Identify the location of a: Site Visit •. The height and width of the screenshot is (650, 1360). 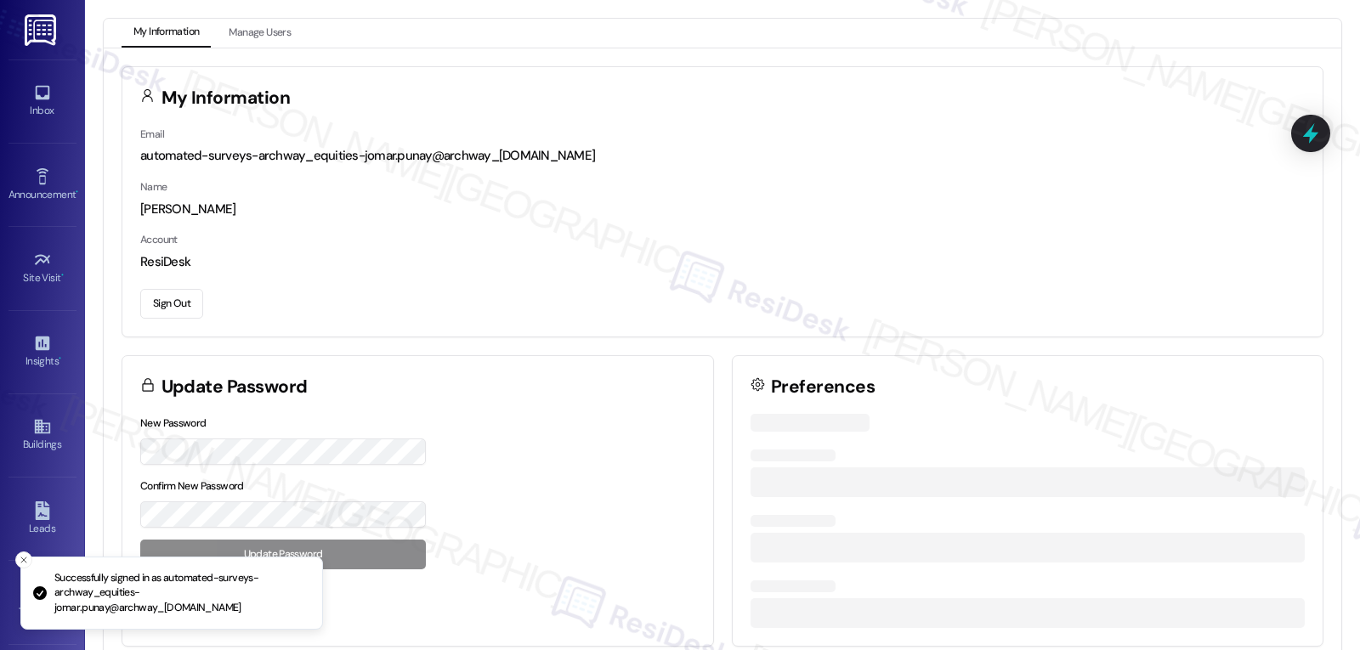
(42, 269).